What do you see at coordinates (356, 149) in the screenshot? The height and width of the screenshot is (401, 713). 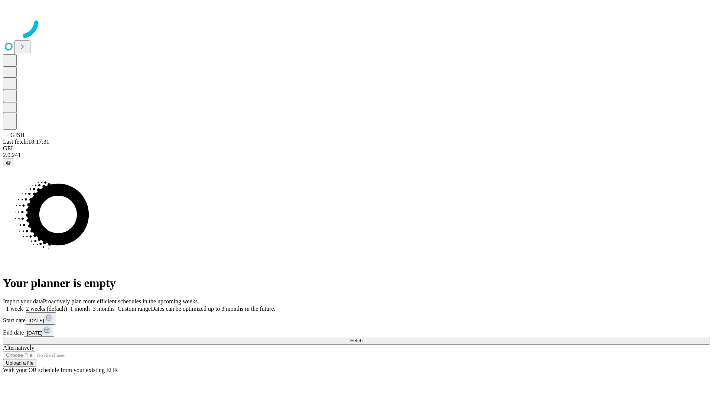 I see `div: GEI` at bounding box center [356, 149].